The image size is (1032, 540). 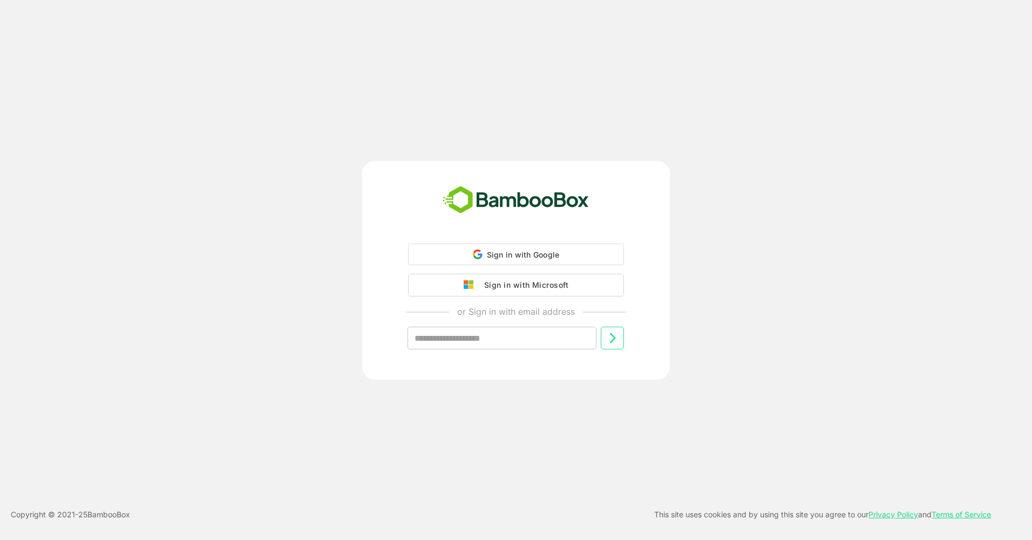 I want to click on p: Copyright © 2021- 25 BambooBox, so click(x=70, y=514).